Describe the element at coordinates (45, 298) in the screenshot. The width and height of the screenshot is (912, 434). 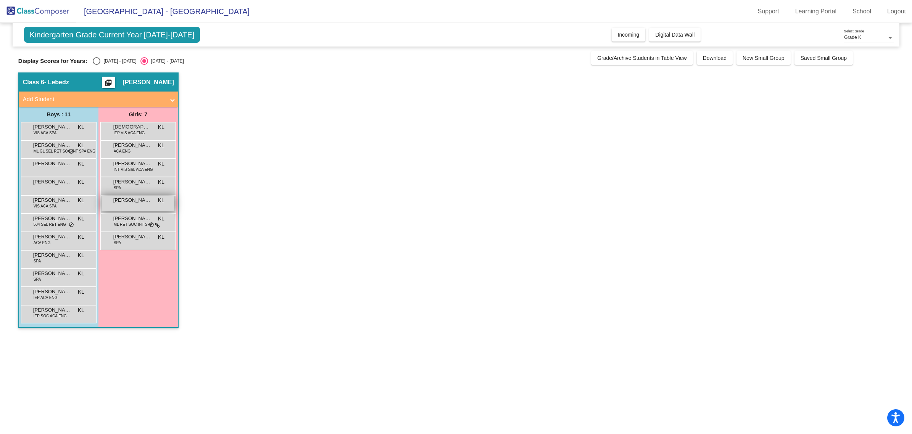
I see `span: IEP ACA ENG` at that location.